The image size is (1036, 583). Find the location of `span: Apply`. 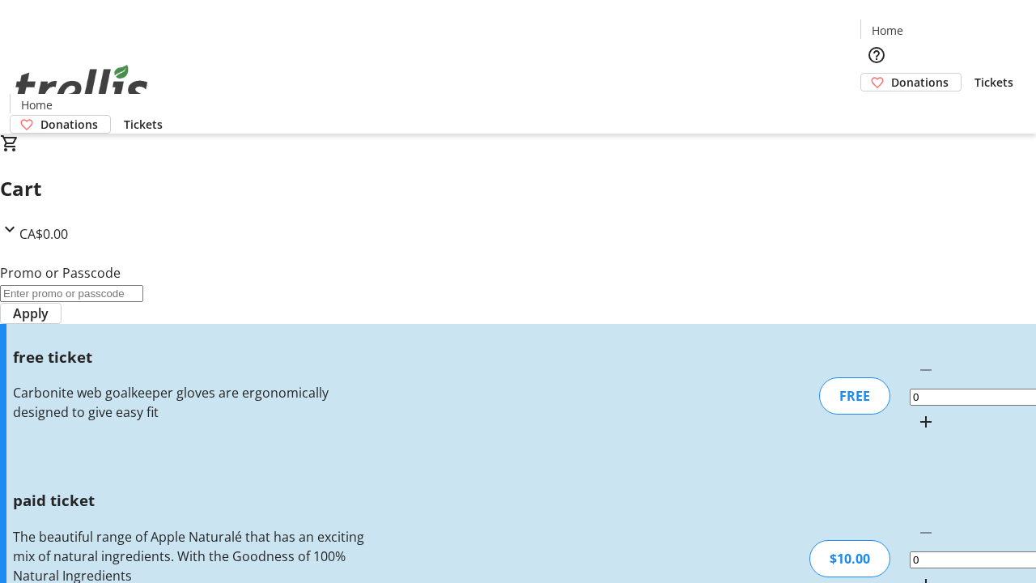

span: Apply is located at coordinates (31, 313).